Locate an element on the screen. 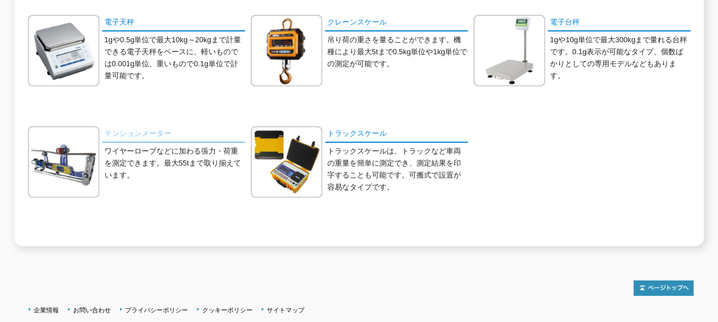 Image resolution: width=718 pixels, height=322 pixels. img: テンションメーター is located at coordinates (63, 162).